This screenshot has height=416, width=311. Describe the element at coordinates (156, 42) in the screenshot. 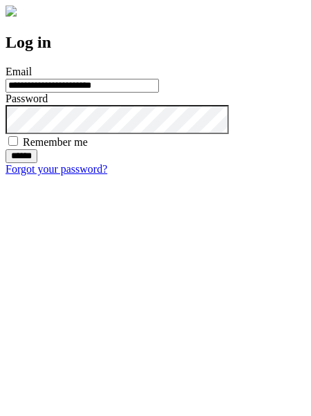

I see `h2: Log in` at that location.